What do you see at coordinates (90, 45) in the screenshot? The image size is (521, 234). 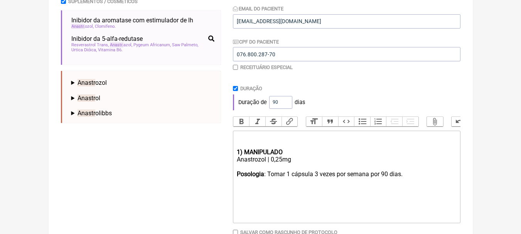 I see `span: Resverastrol Trans` at bounding box center [90, 45].